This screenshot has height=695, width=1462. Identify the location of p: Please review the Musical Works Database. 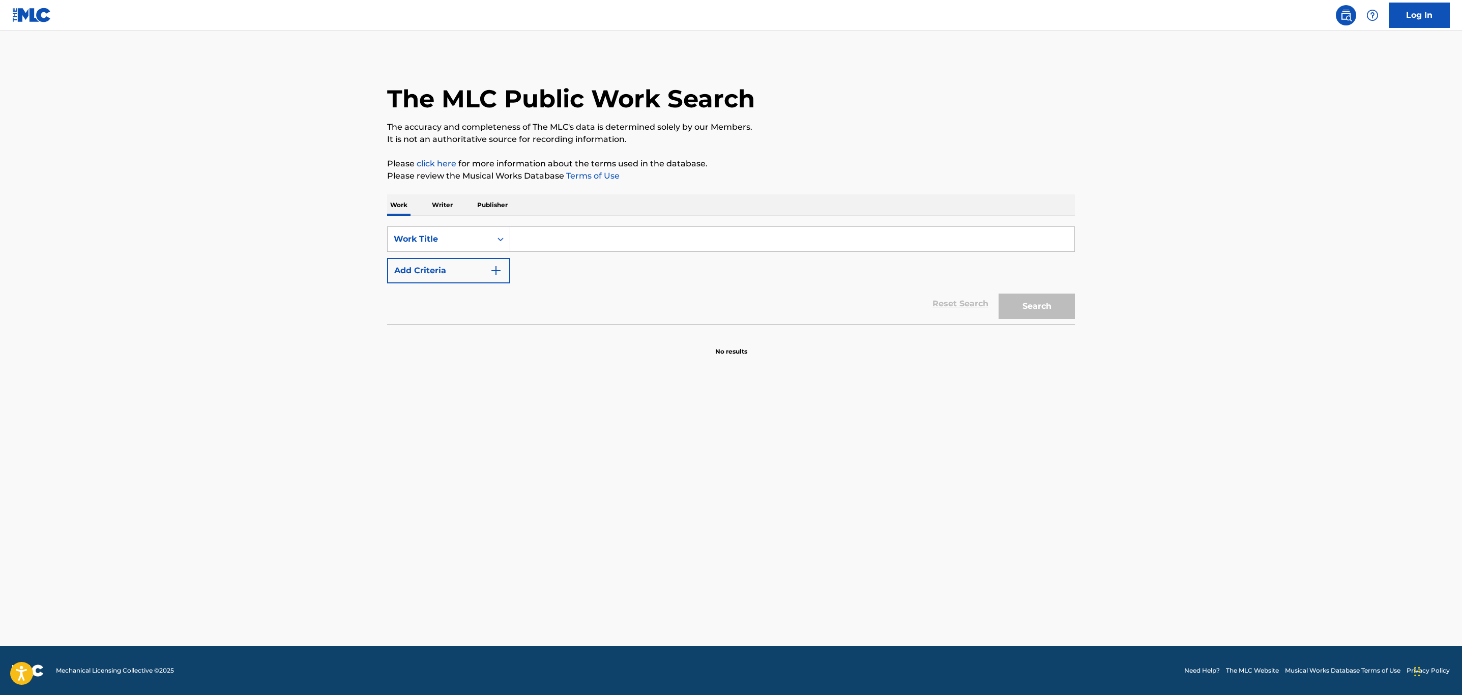
(731, 176).